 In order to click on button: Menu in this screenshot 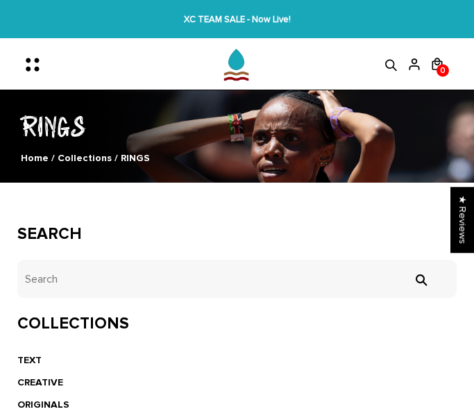, I will do `click(40, 65)`.